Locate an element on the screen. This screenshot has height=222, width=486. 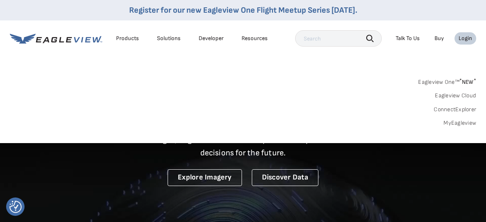
a: Eagleview One™*NEW* is located at coordinates (447, 81).